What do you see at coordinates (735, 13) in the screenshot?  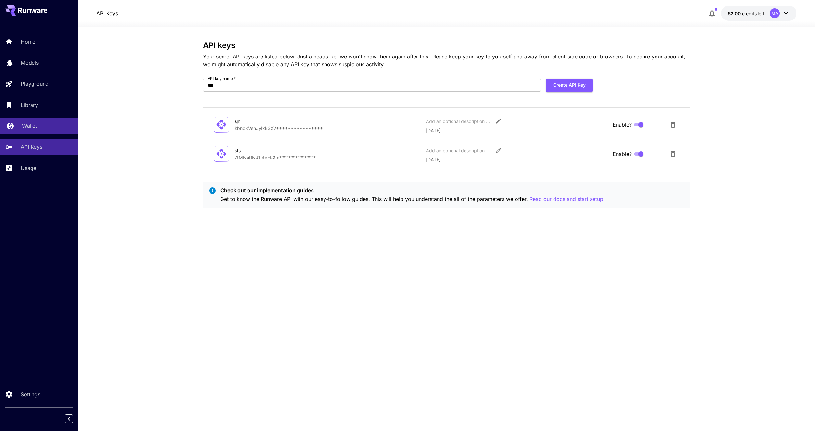 I see `span: $2.00` at bounding box center [735, 13].